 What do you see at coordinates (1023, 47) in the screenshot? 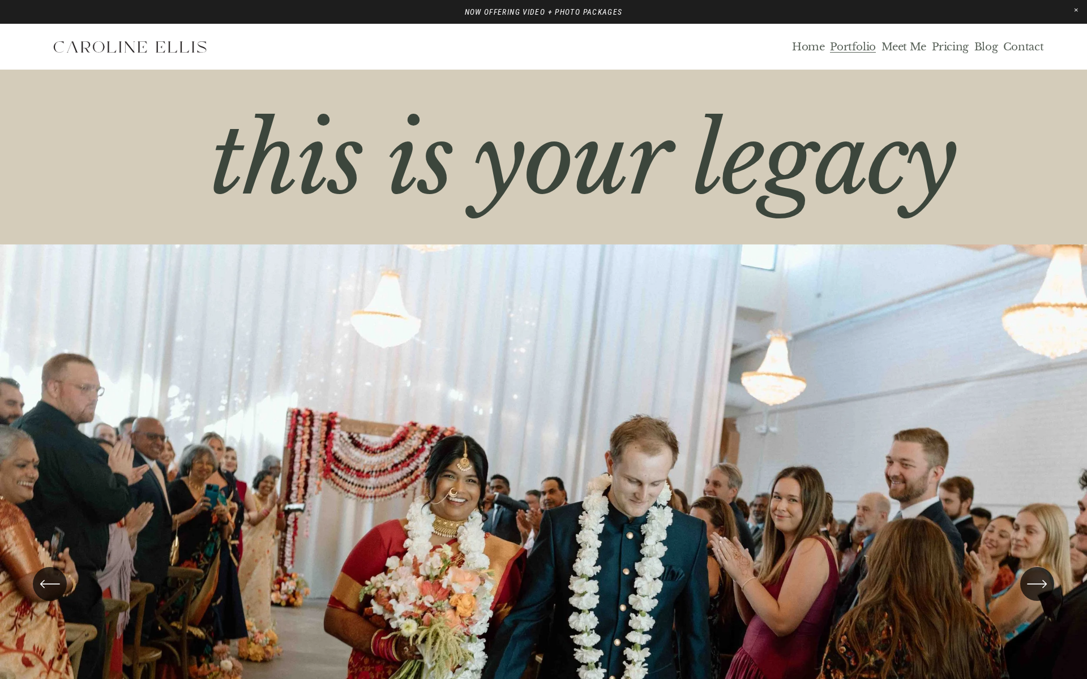
I see `a: Contact` at bounding box center [1023, 47].